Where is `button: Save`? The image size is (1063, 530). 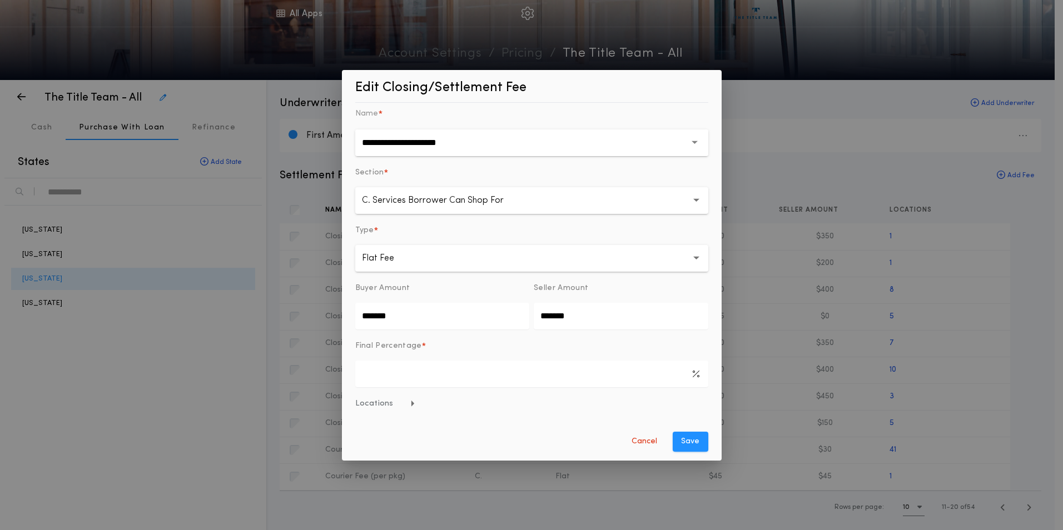 button: Save is located at coordinates (690, 442).